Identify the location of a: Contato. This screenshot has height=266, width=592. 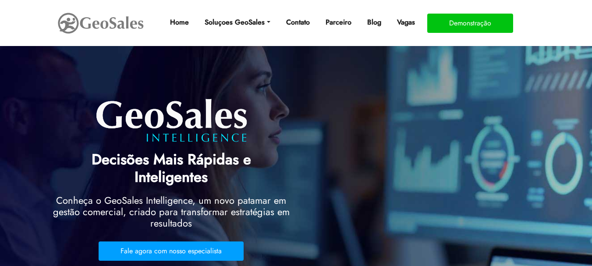
(298, 22).